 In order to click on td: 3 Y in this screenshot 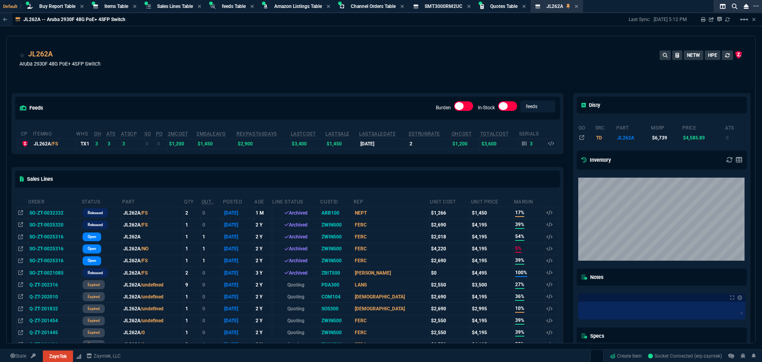, I will do `click(263, 272)`.